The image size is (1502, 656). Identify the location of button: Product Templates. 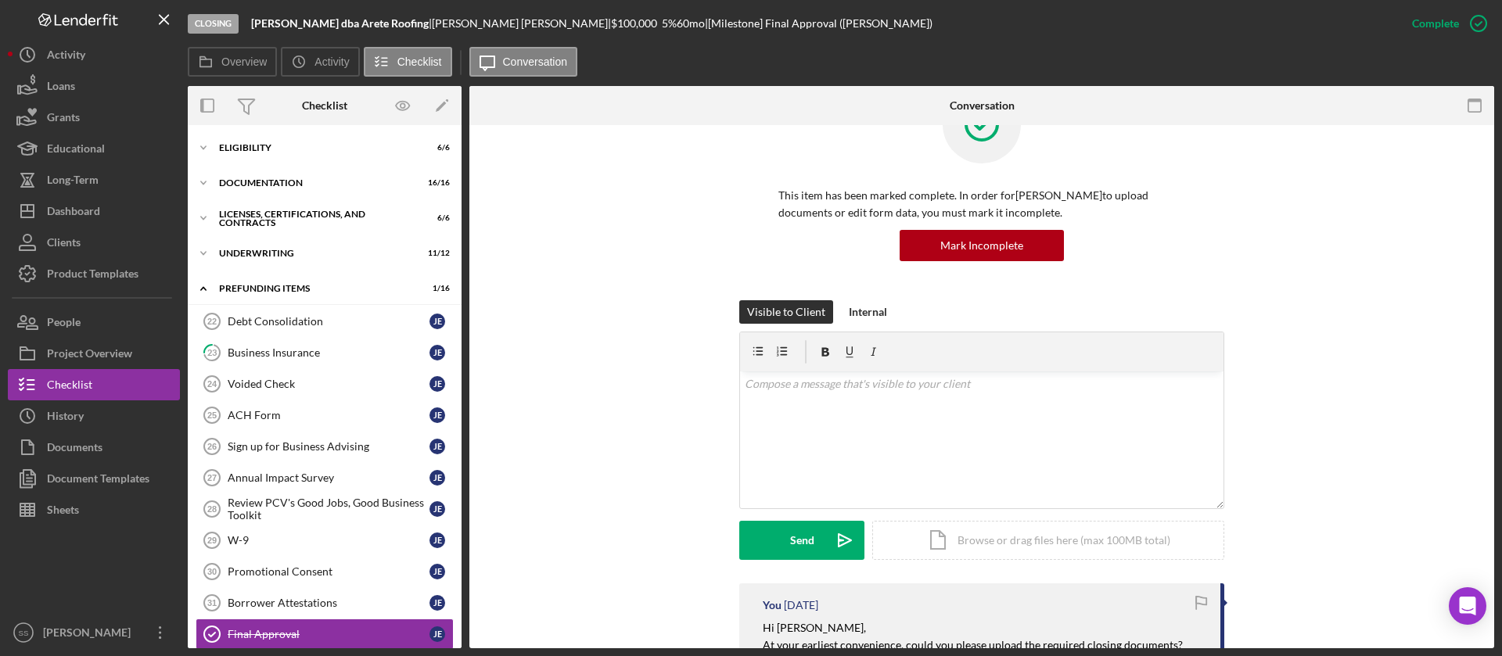
(94, 274).